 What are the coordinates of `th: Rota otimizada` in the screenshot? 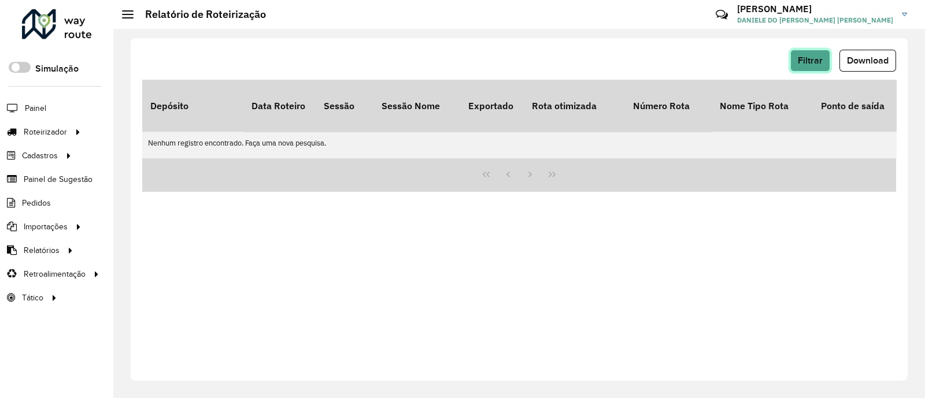 It's located at (574, 106).